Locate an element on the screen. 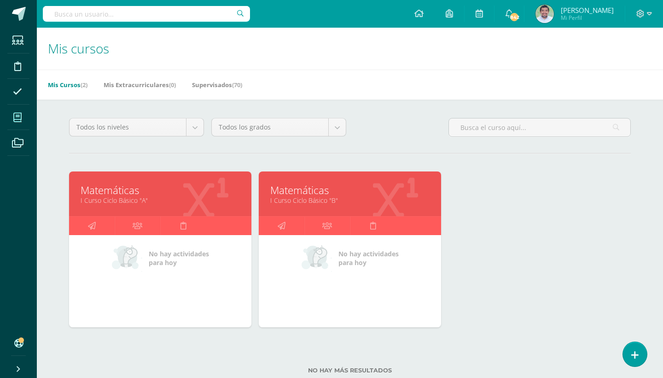  span: Todos los niveles is located at coordinates (128, 127).